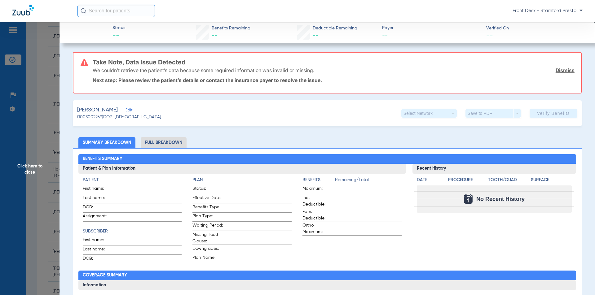 The height and width of the screenshot is (295, 595). What do you see at coordinates (208, 208) in the screenshot?
I see `span: Benefits Type:` at bounding box center [208, 208].